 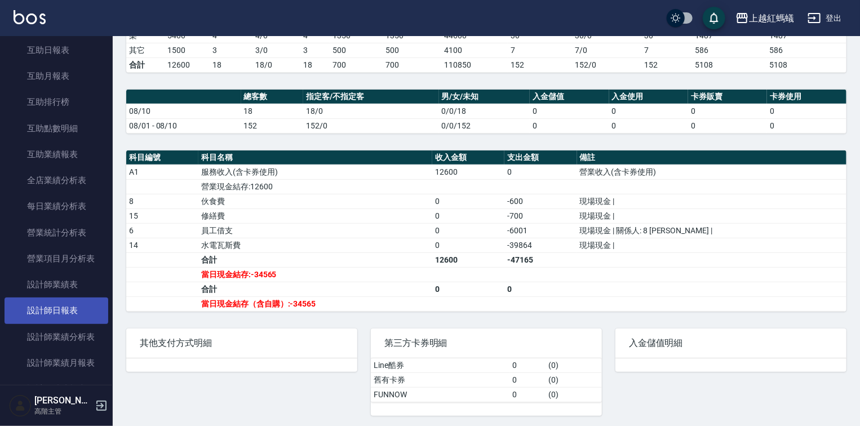 I want to click on th: 備註, so click(x=712, y=158).